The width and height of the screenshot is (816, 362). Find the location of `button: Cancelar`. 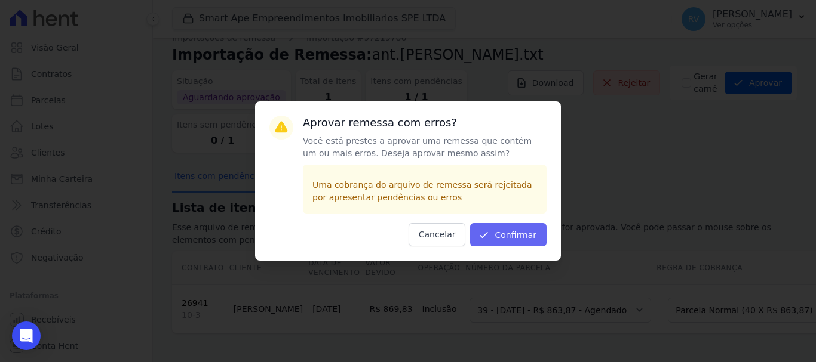

button: Cancelar is located at coordinates (437, 235).